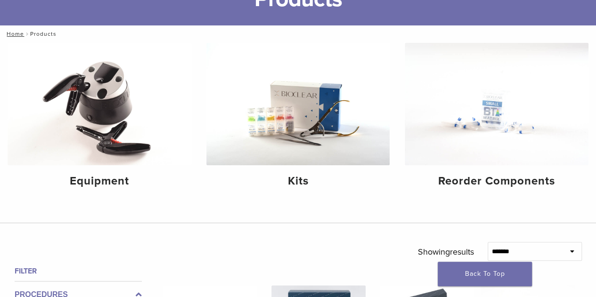  What do you see at coordinates (99, 119) in the screenshot?
I see `a: Equipment` at bounding box center [99, 119].